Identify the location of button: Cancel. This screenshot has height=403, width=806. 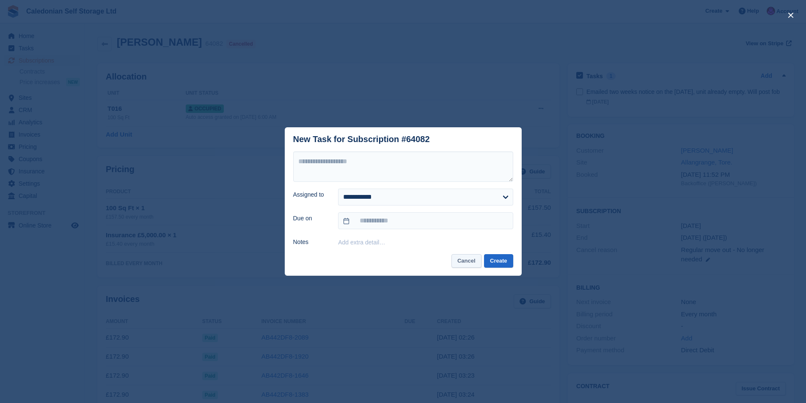
(466, 261).